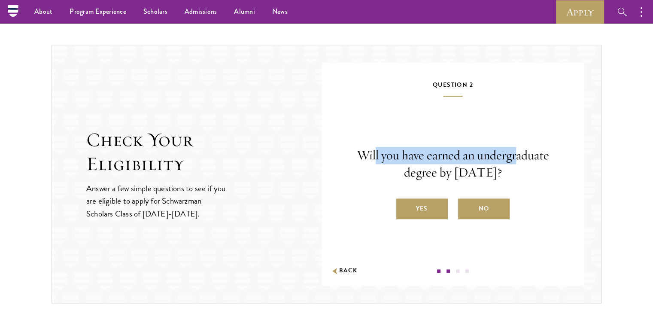  What do you see at coordinates (422, 209) in the screenshot?
I see `label: Yes` at bounding box center [422, 209].